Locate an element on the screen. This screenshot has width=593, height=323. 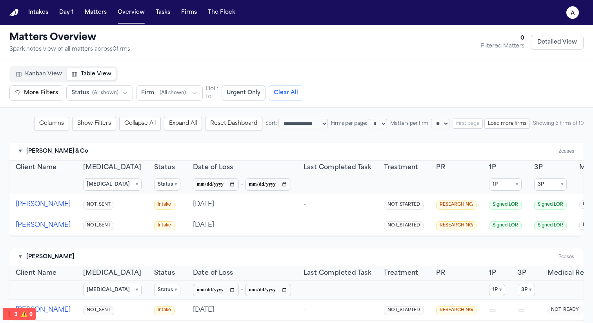
a: Overview is located at coordinates (131, 13).